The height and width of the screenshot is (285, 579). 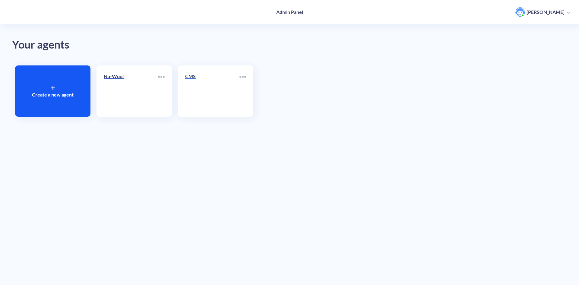 What do you see at coordinates (520, 12) in the screenshot?
I see `img: user photo` at bounding box center [520, 12].